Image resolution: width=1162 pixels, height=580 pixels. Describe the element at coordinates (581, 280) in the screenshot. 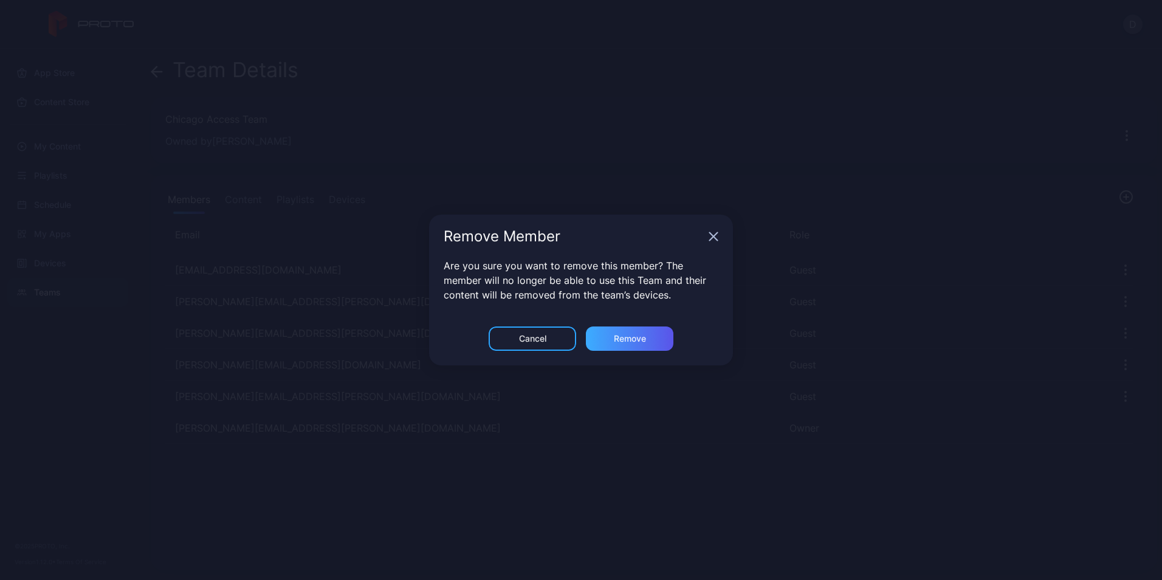

I see `p: Are you sure you want to remove this member? The member will no longer be able to use this Team a...` at that location.